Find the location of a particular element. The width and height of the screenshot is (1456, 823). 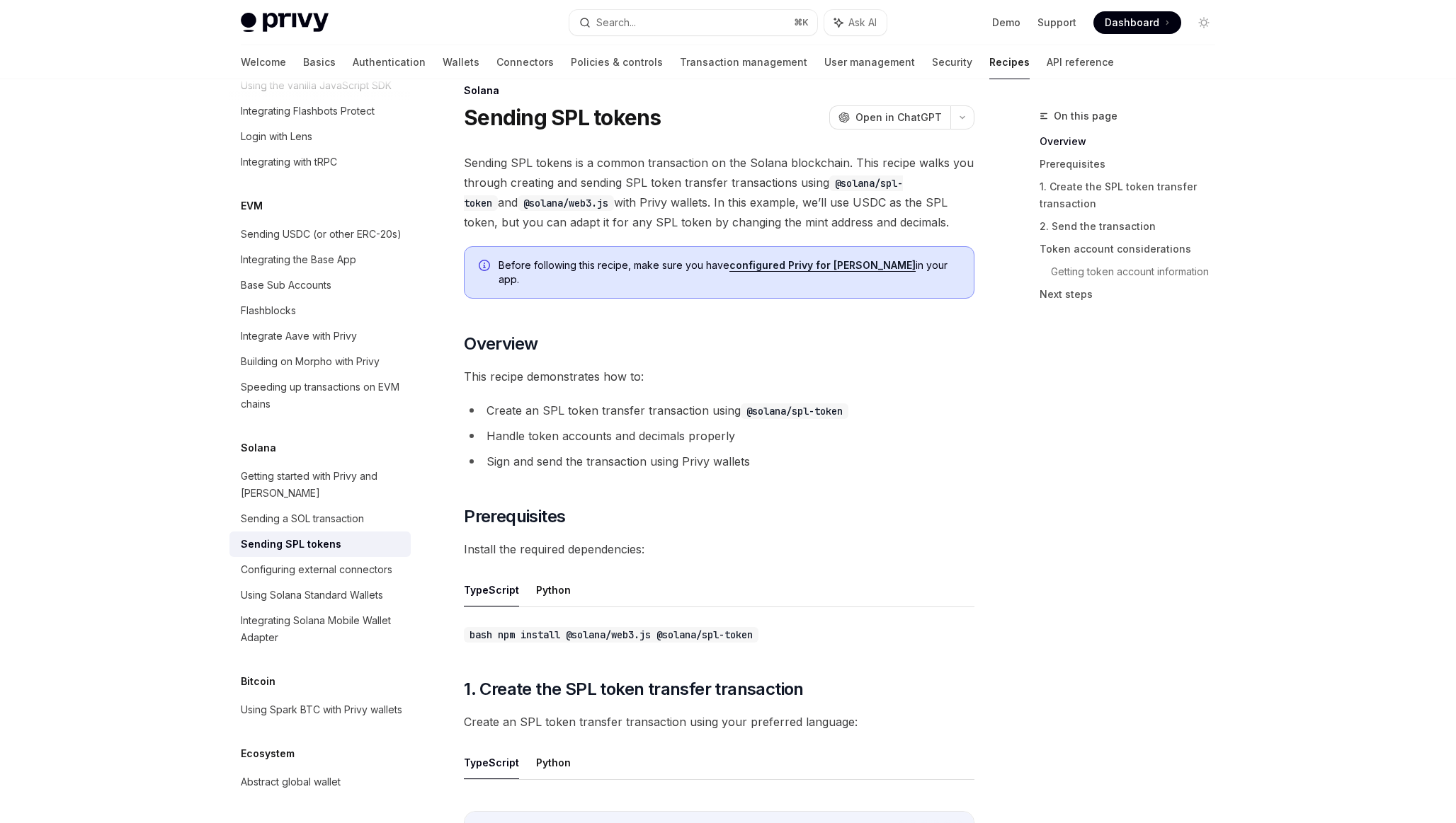

a: 2. Send the transaction is located at coordinates (1133, 226).